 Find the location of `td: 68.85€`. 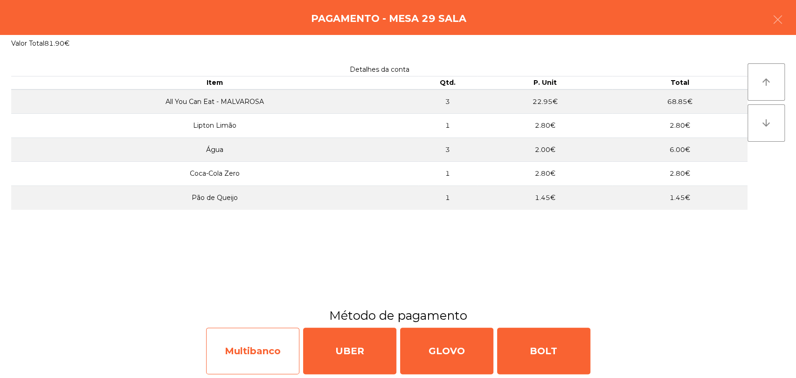

td: 68.85€ is located at coordinates (680, 102).